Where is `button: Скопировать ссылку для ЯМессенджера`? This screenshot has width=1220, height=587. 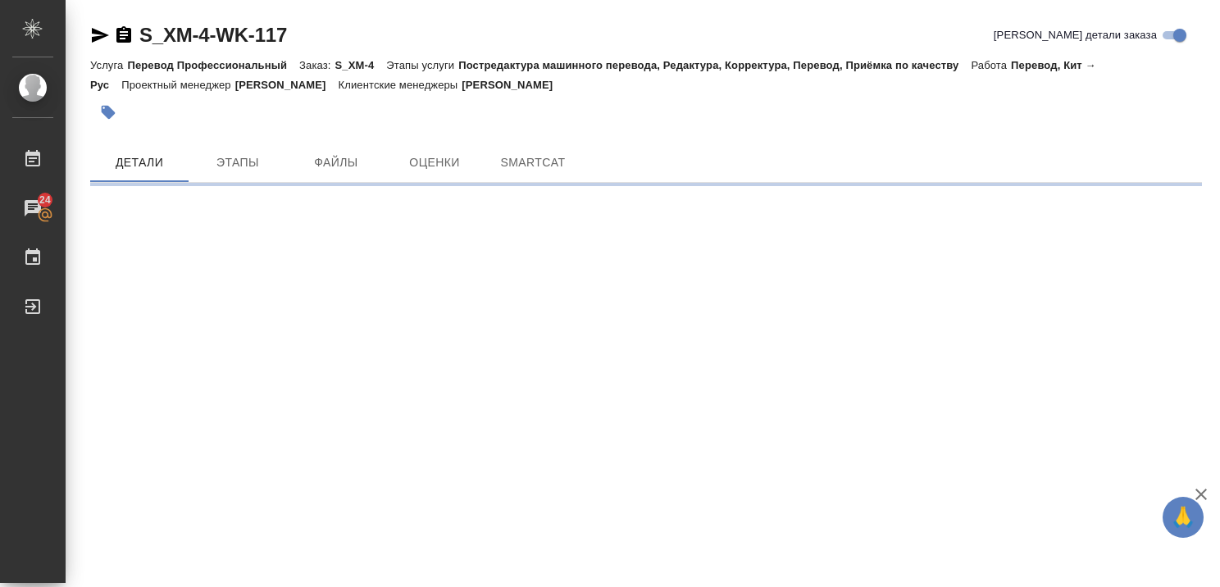 button: Скопировать ссылку для ЯМессенджера is located at coordinates (100, 35).